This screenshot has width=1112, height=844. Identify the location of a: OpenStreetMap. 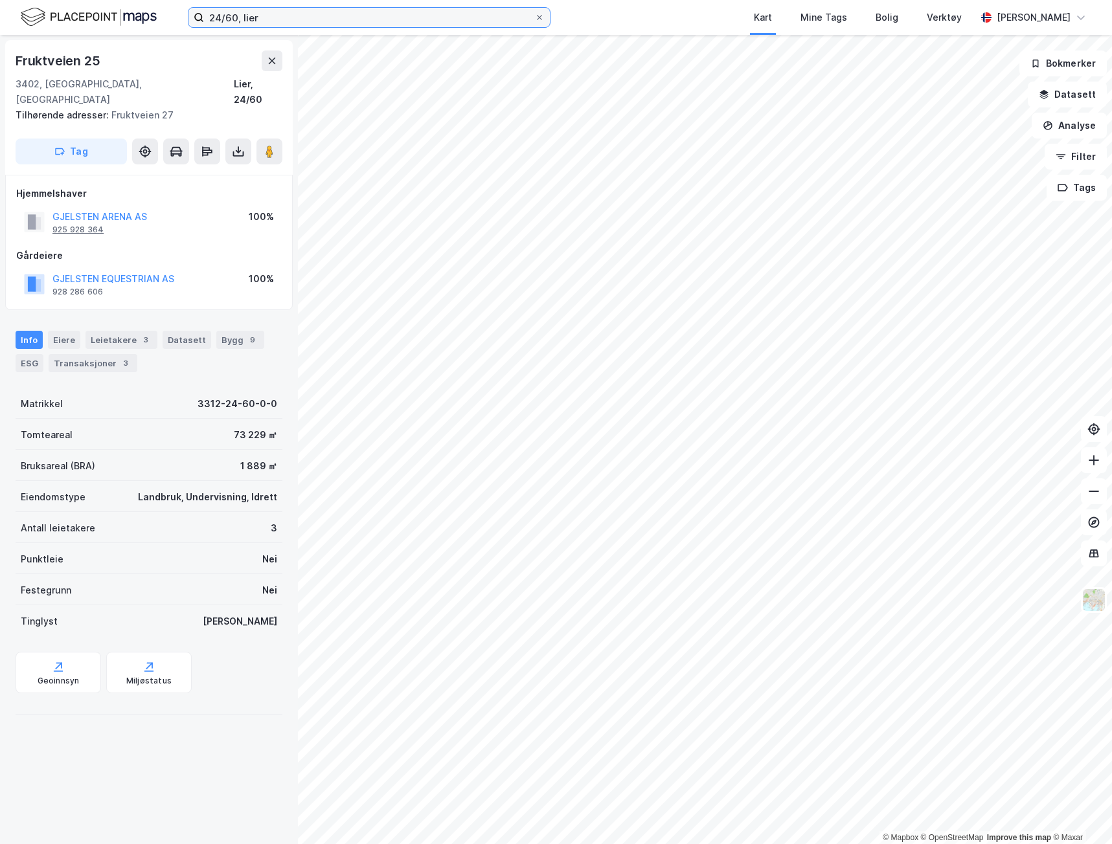
(952, 838).